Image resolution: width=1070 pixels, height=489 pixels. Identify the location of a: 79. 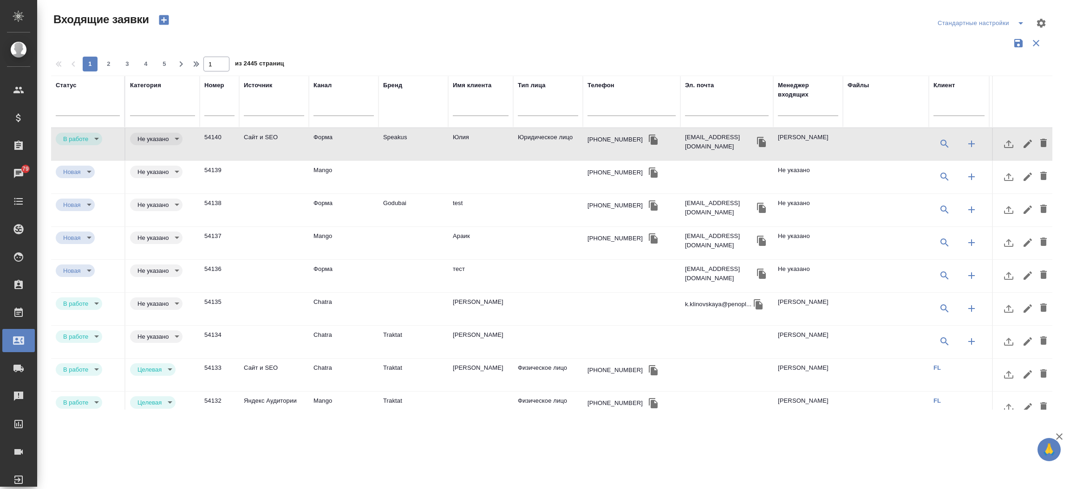
(19, 174).